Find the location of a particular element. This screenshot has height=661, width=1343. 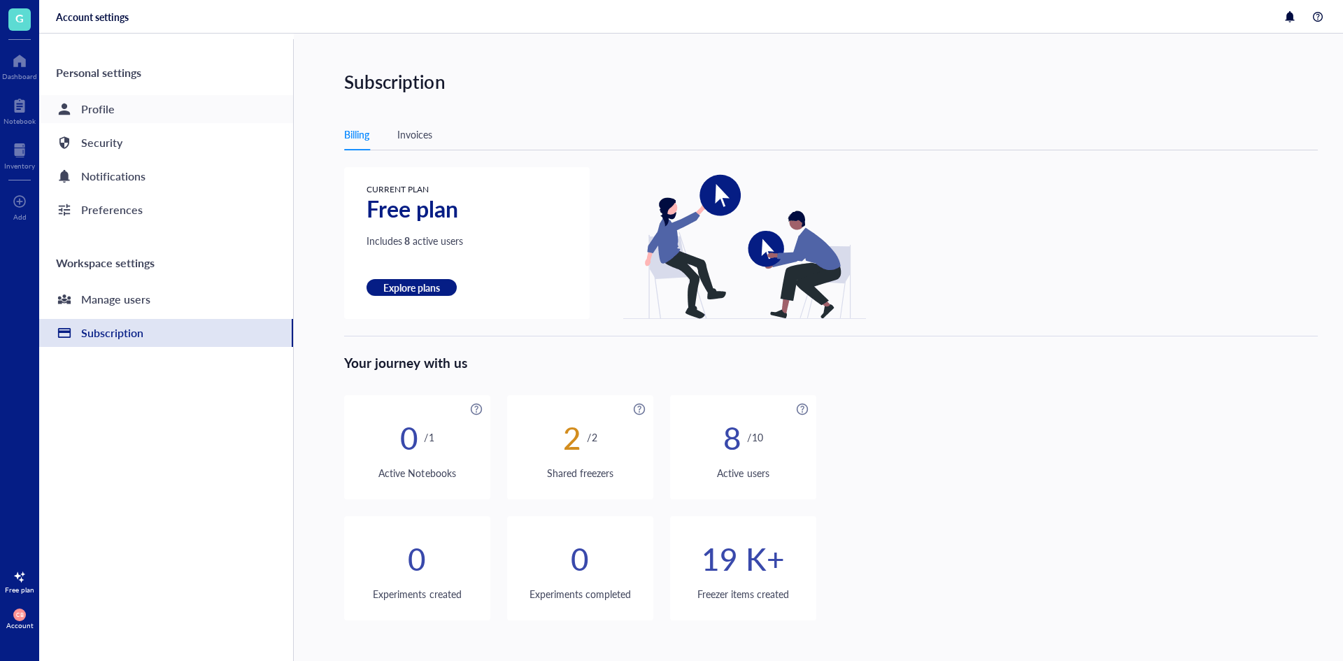

a: Preferences is located at coordinates (166, 210).